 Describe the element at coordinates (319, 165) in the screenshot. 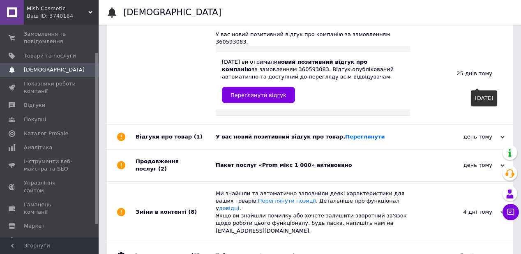

I see `div: Пакет послуг «Prom мікс 1 000» активовано` at that location.